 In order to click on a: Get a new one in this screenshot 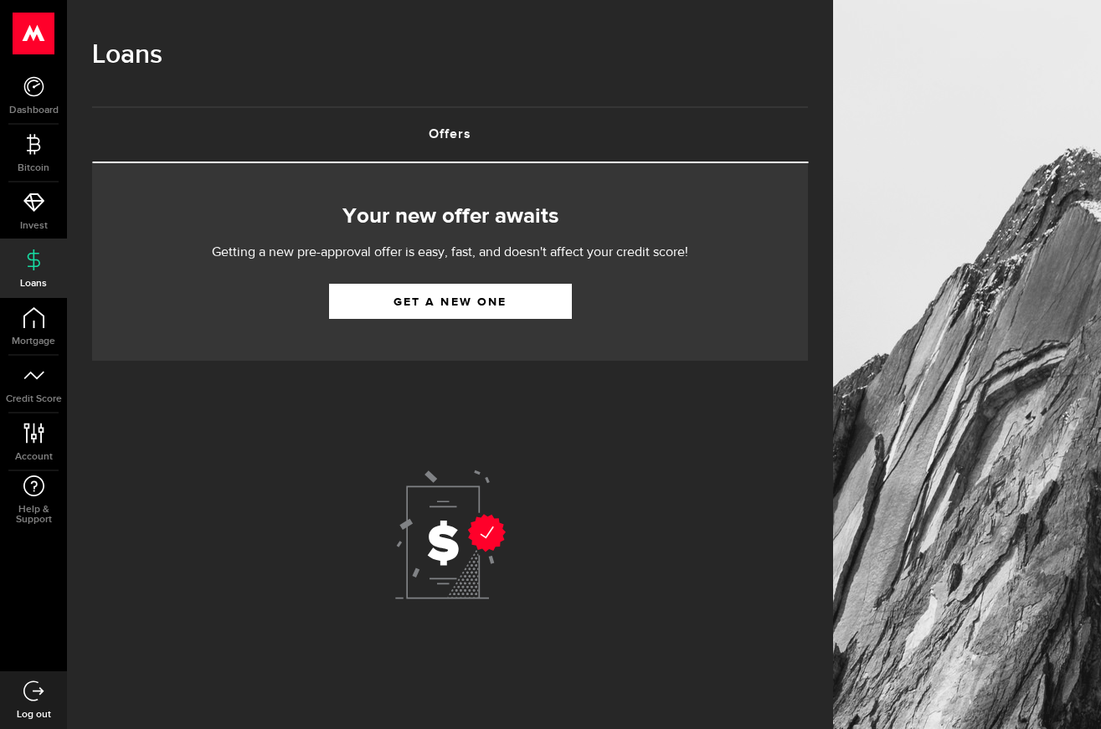, I will do `click(450, 301)`.